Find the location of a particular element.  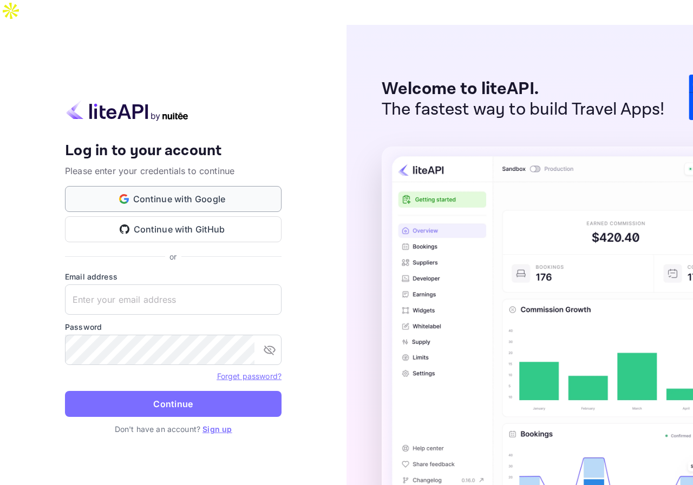

input: Enter your email address is located at coordinates (173, 300).